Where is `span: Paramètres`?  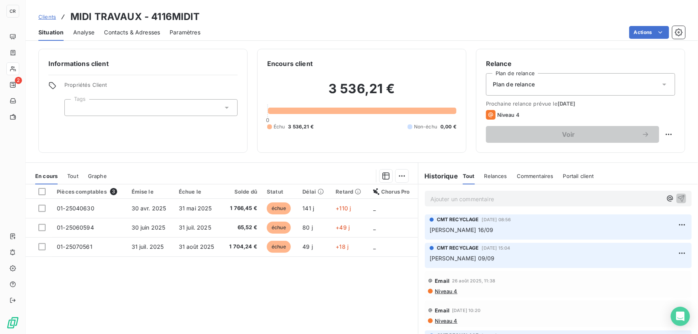
span: Paramètres is located at coordinates (185, 32).